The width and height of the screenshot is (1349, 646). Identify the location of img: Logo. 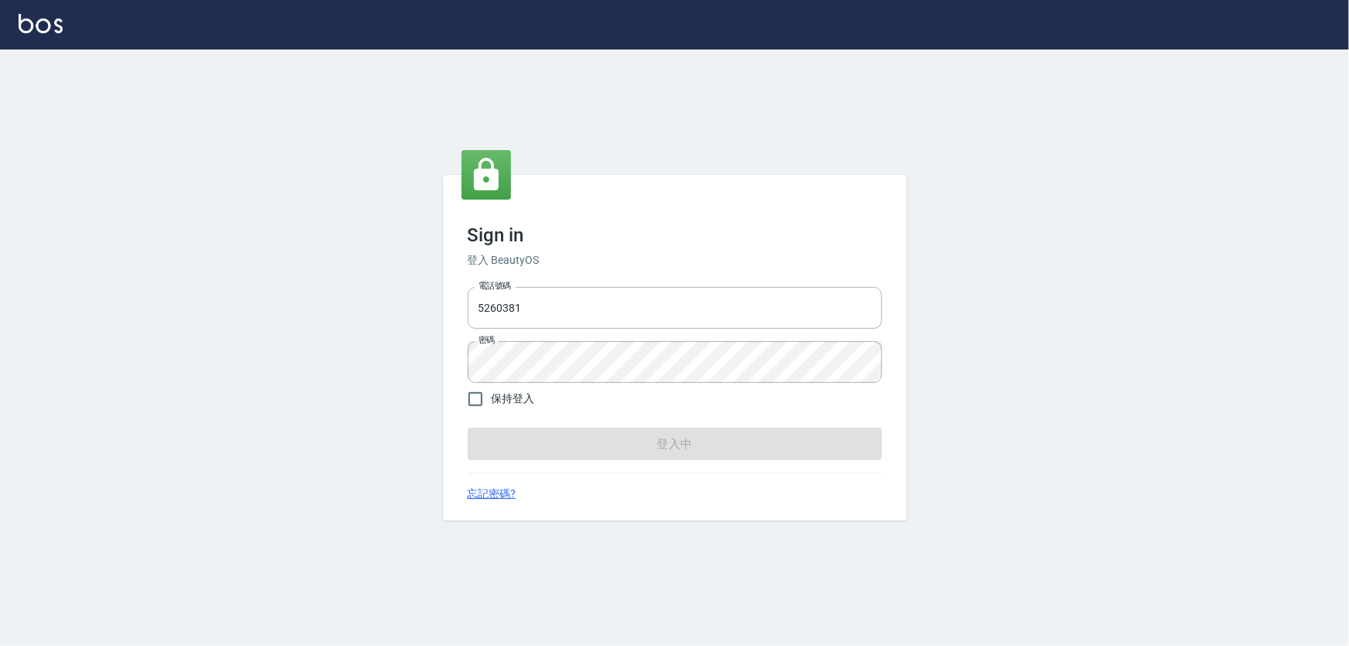
(40, 23).